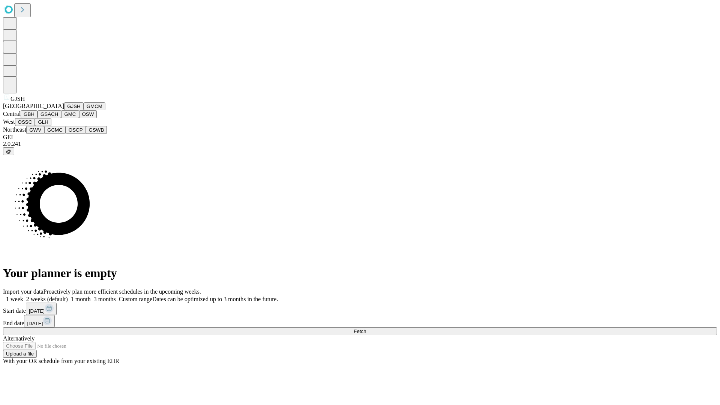 This screenshot has height=405, width=720. Describe the element at coordinates (47, 299) in the screenshot. I see `span: 2 weeks (default)` at that location.